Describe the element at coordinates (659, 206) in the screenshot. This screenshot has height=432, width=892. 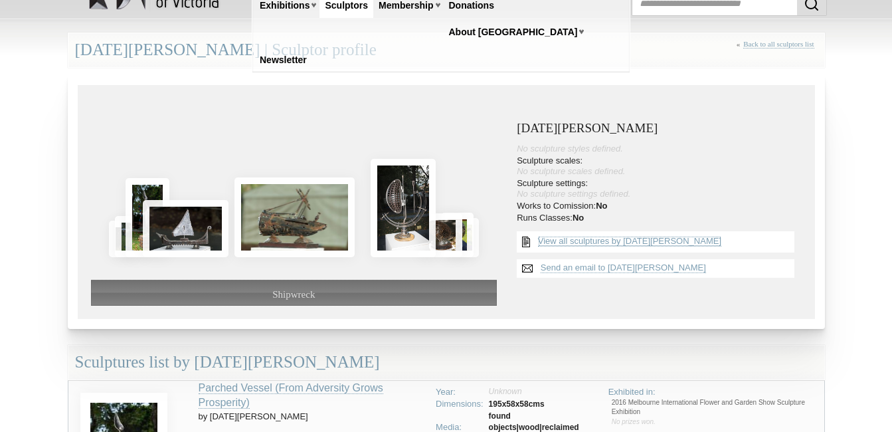
I see `li: Works to Comission:` at that location.